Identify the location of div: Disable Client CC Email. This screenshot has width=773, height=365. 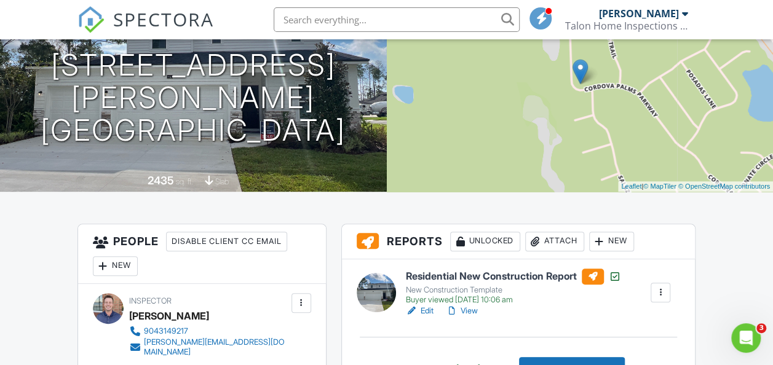
(226, 242).